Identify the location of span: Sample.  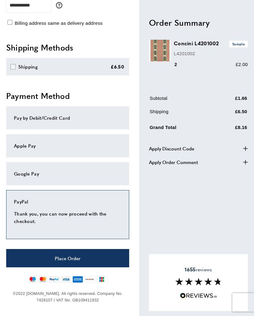
(239, 44).